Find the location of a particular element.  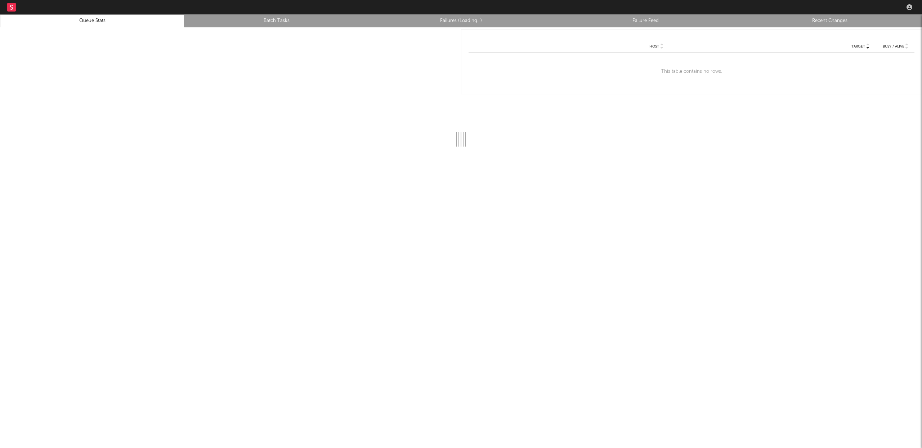

a: Batch Tasks is located at coordinates (277, 21).